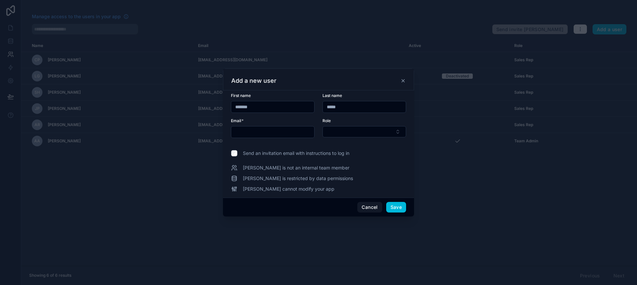 Image resolution: width=637 pixels, height=285 pixels. I want to click on h3: Add a new user, so click(254, 81).